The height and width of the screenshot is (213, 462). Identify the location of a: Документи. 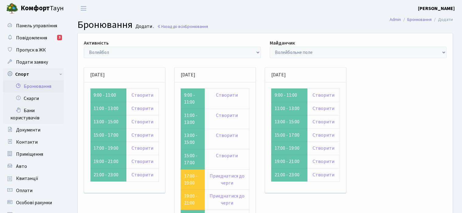
(33, 130).